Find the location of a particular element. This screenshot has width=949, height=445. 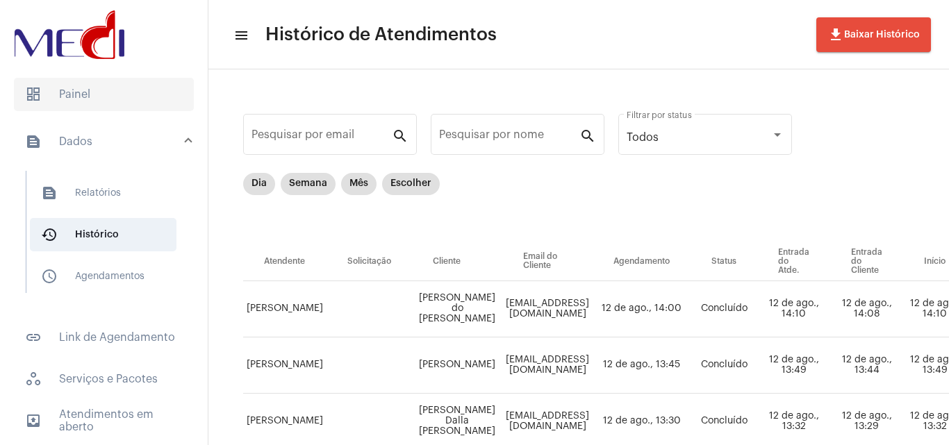

img: d3a1b5fa-500b-b90f-5a1c-719c20e9830b.png is located at coordinates (69, 35).